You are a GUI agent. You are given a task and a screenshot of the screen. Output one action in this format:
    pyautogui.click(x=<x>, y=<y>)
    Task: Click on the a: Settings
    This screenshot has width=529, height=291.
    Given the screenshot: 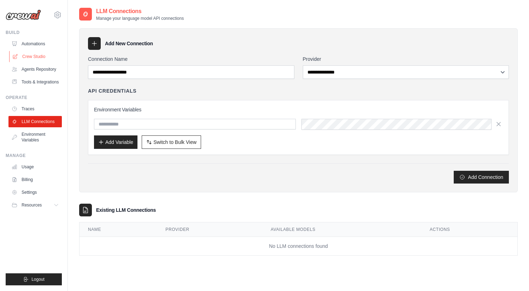 What is the action you would take?
    pyautogui.click(x=35, y=192)
    